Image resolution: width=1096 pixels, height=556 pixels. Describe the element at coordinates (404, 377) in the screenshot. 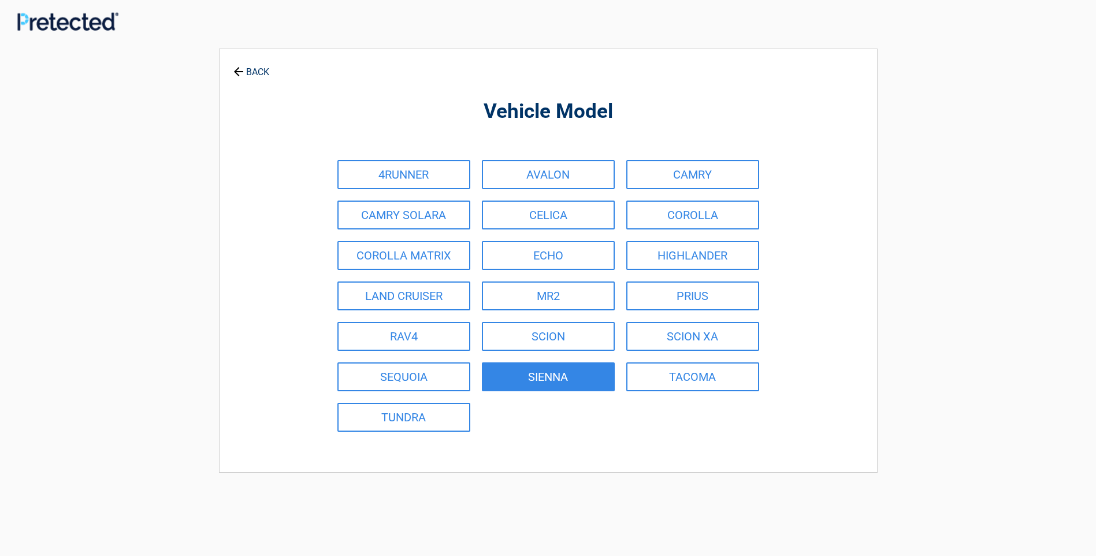

I see `a: SEQUOIA` at that location.